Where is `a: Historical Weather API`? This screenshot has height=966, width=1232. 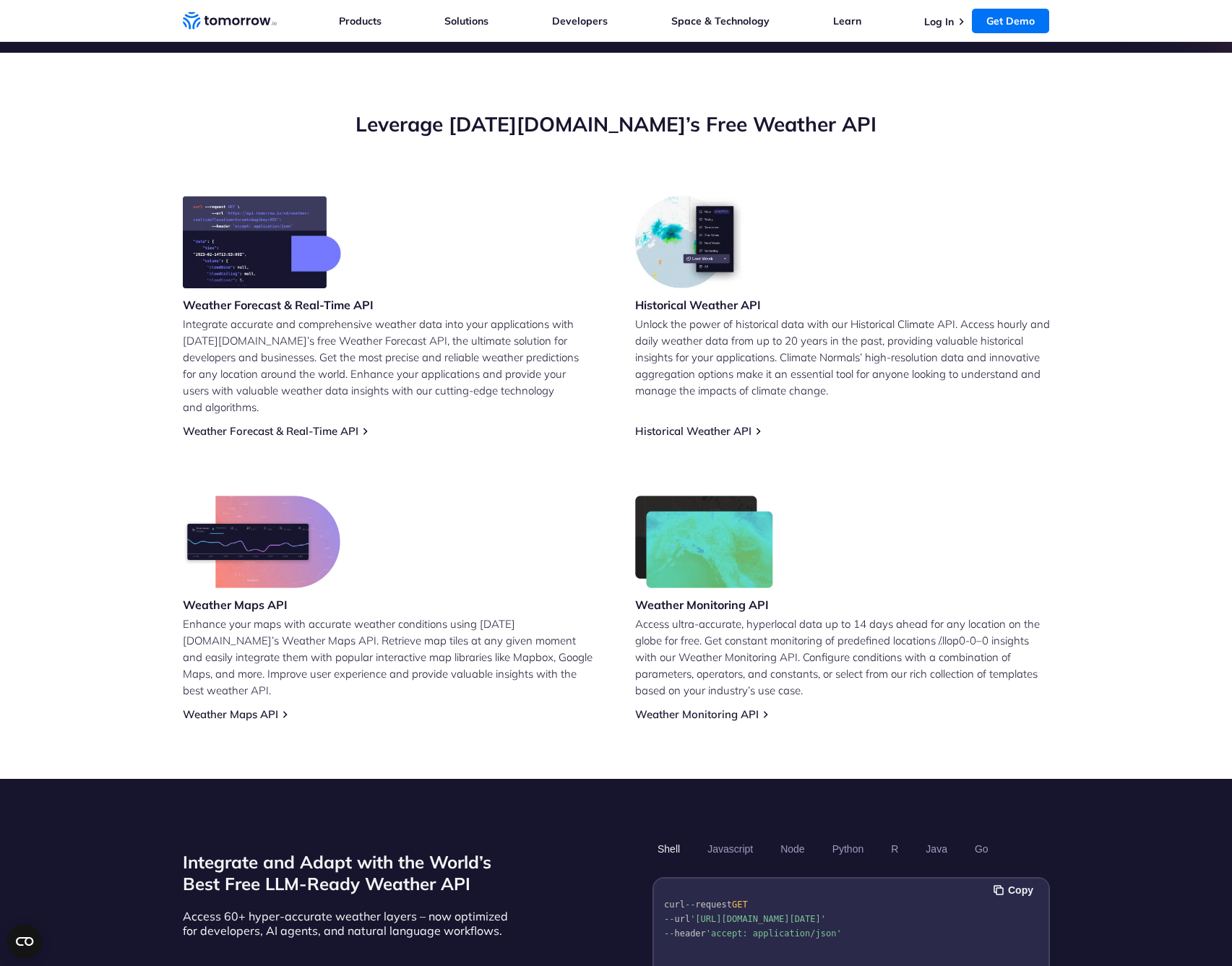 a: Historical Weather API is located at coordinates (693, 431).